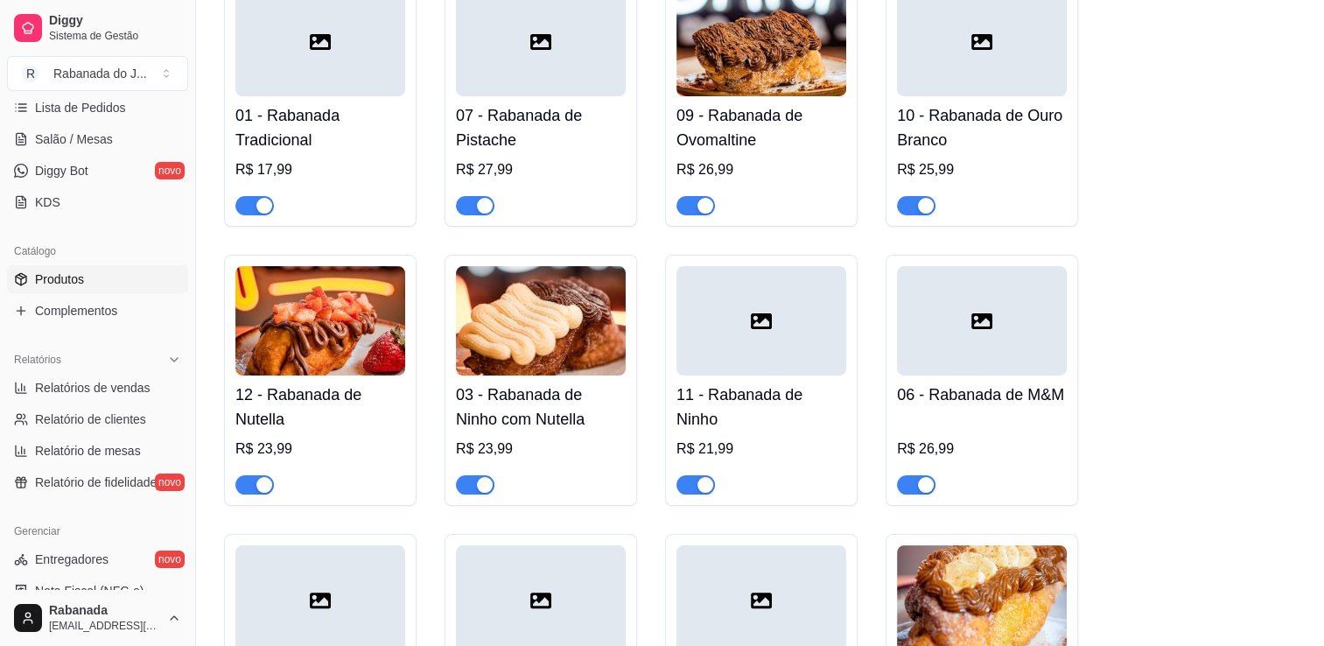  I want to click on span: Lista de Pedidos, so click(81, 108).